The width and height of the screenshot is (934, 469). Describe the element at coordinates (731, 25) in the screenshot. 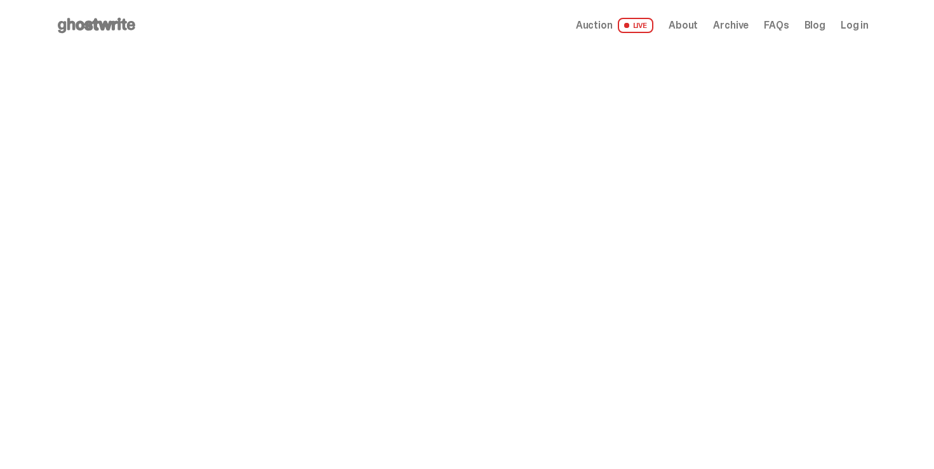

I see `a: Archive` at that location.